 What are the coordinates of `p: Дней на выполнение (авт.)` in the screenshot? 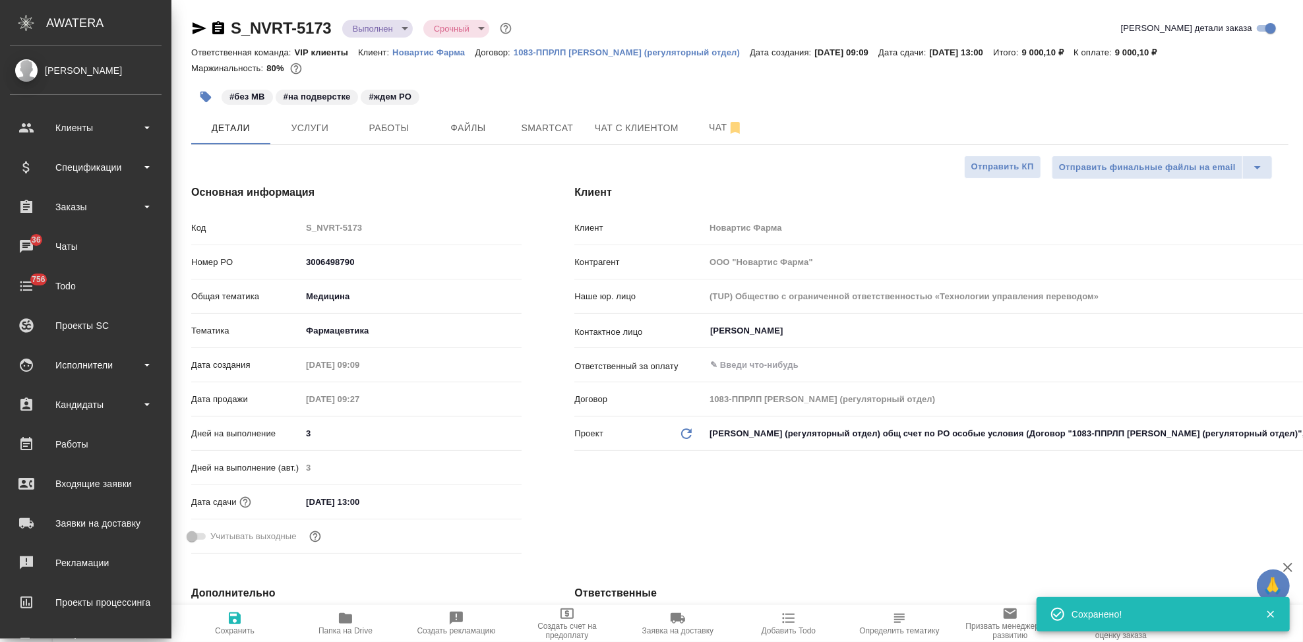 It's located at (246, 468).